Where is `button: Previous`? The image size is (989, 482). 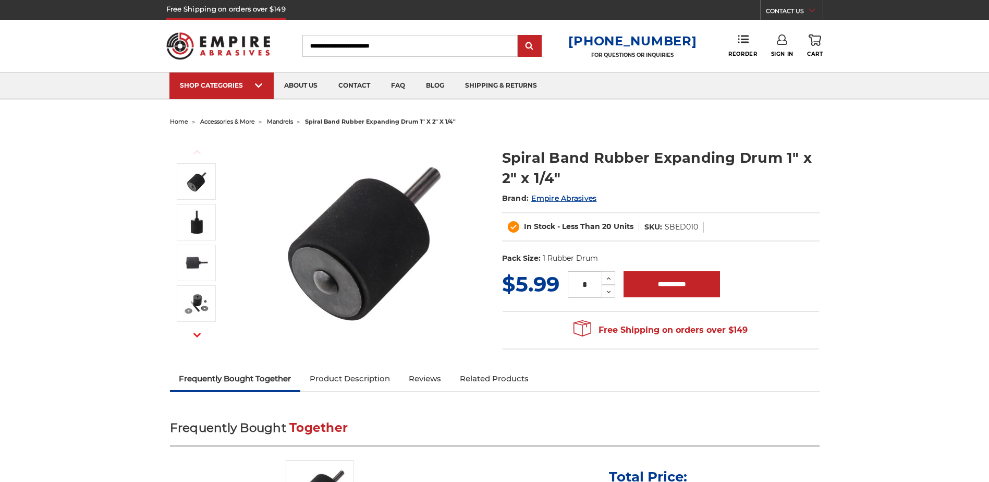 button: Previous is located at coordinates (197, 152).